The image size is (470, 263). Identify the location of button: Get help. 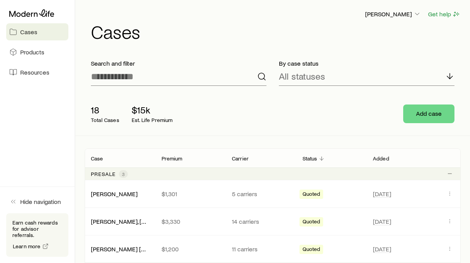
(444, 14).